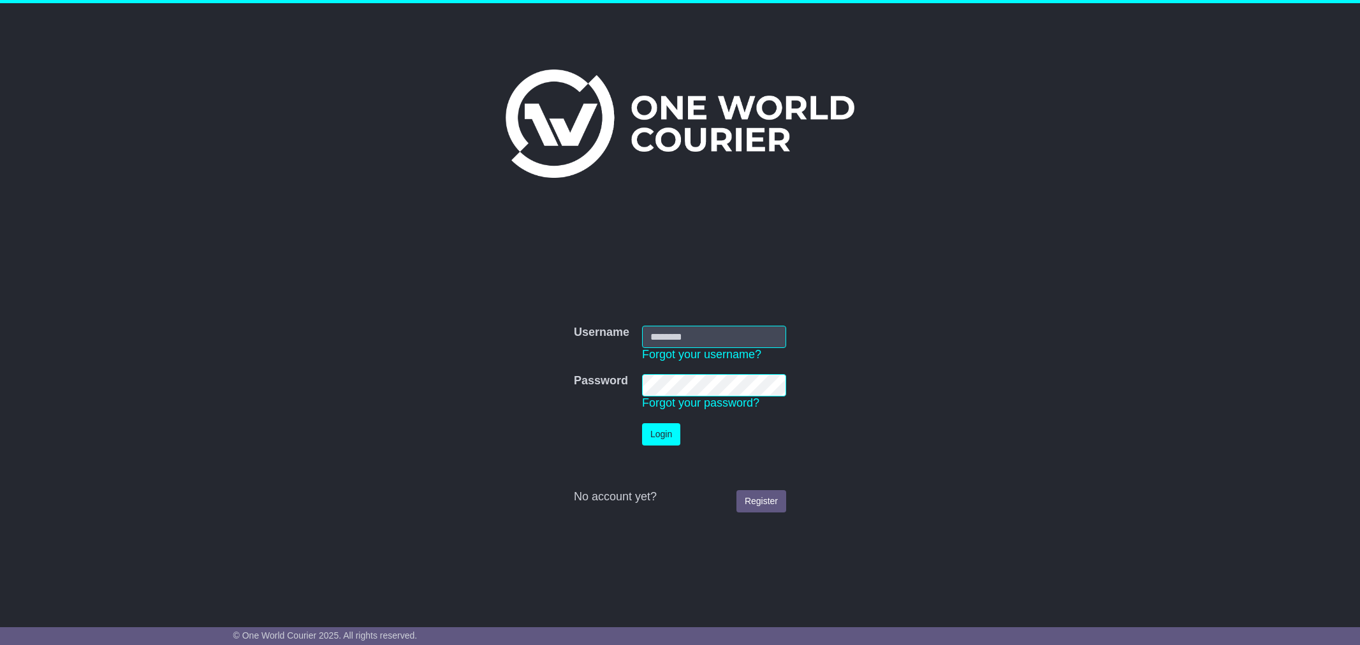 This screenshot has height=645, width=1360. I want to click on label: Password, so click(601, 381).